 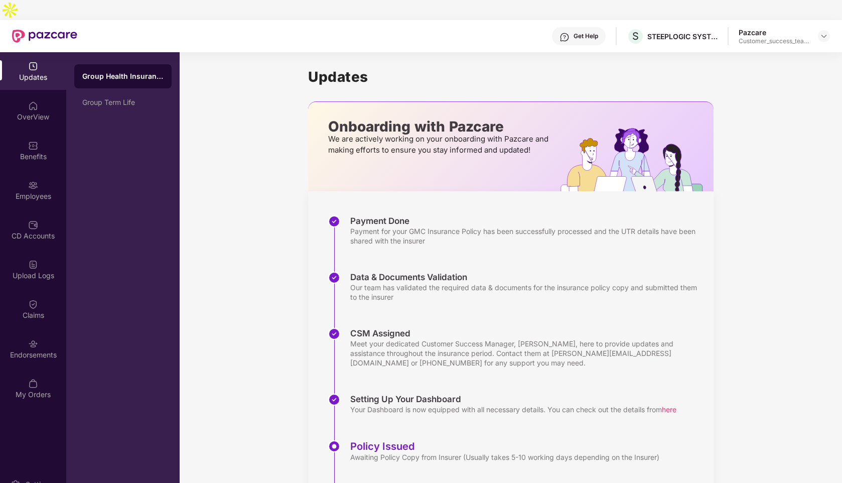 What do you see at coordinates (33, 225) in the screenshot?
I see `img: svg+xml;base64,PHN2ZyBpZD0iQ0RfQWNjb3VudHMiIGRhdGEtbmFtZT0iQ0QgQWNjb3VudHMiIHhtbG5zPSJodHRwOi8vd3...` at bounding box center [33, 225].